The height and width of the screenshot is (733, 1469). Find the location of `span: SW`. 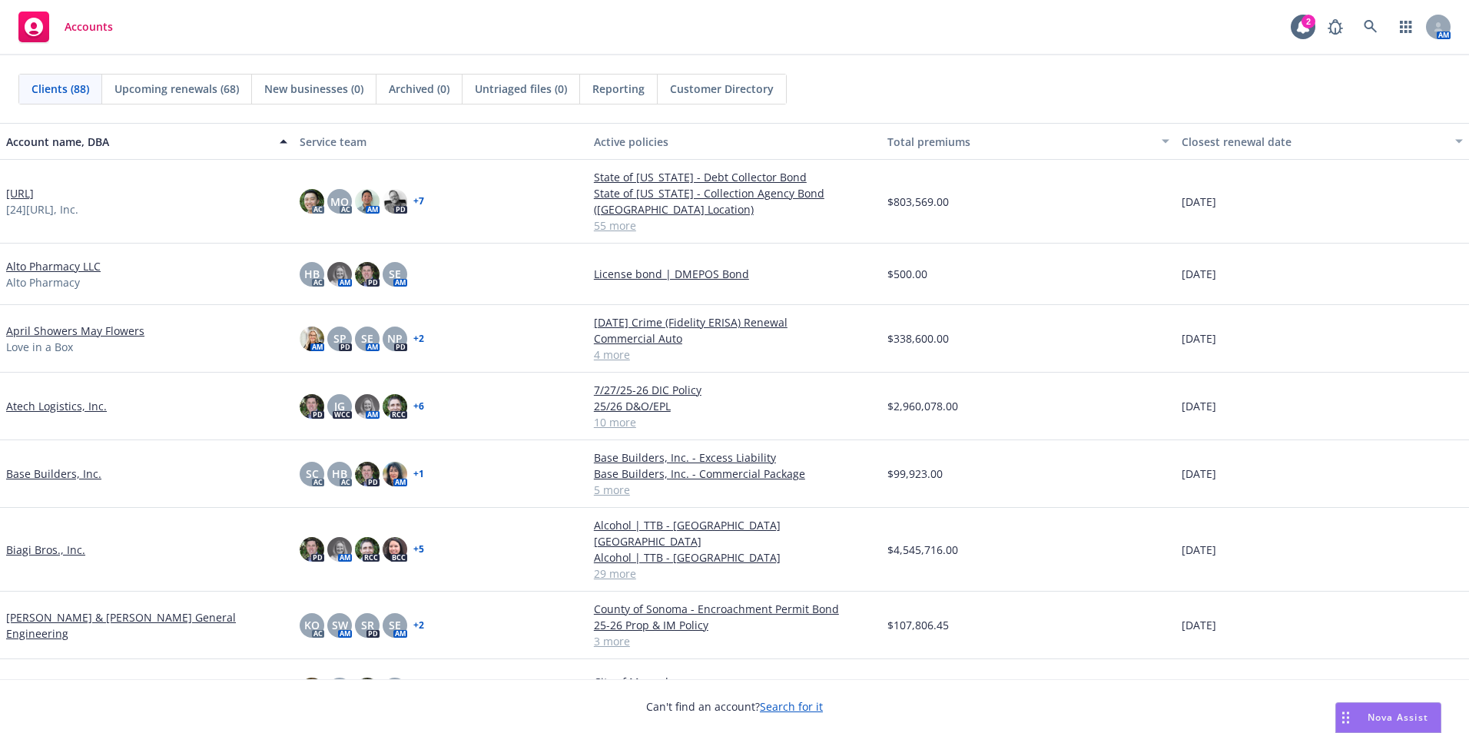

span: SW is located at coordinates (340, 625).